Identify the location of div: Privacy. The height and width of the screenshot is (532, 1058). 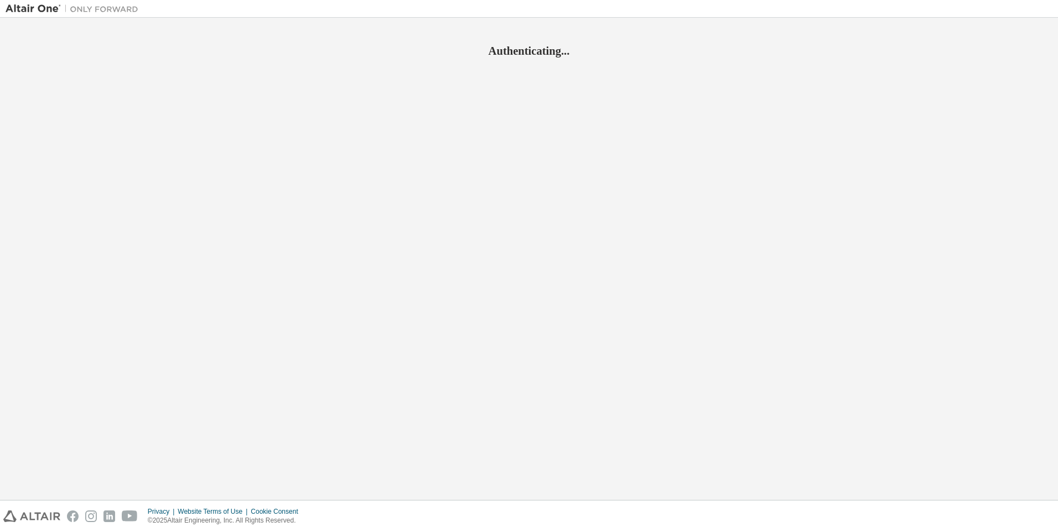
(163, 512).